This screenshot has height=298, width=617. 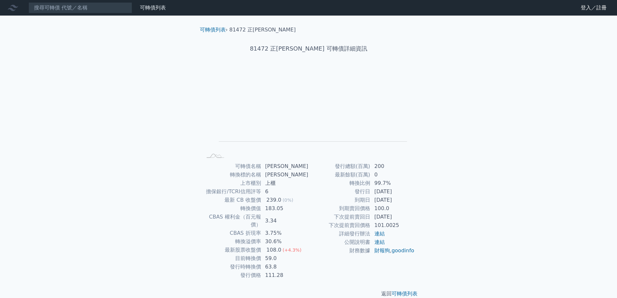 I want to click on td: 下次提前賣回價格, so click(x=339, y=225).